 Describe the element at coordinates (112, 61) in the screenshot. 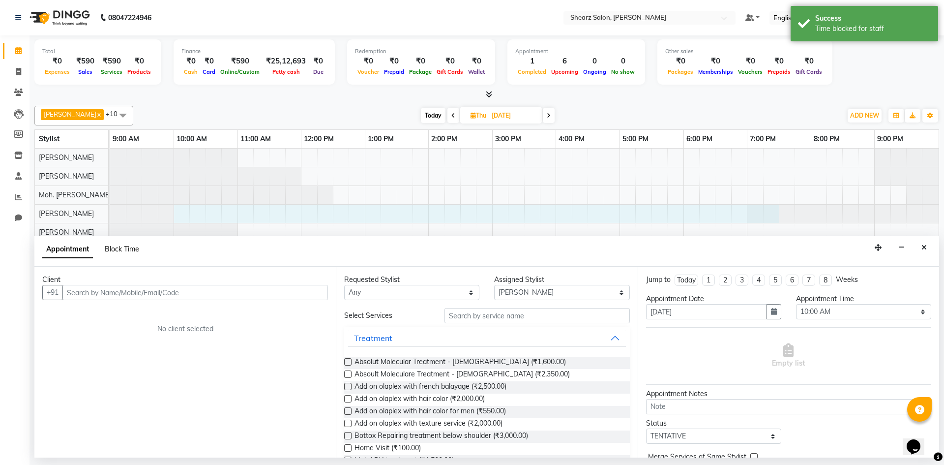

I see `div: ₹590` at that location.